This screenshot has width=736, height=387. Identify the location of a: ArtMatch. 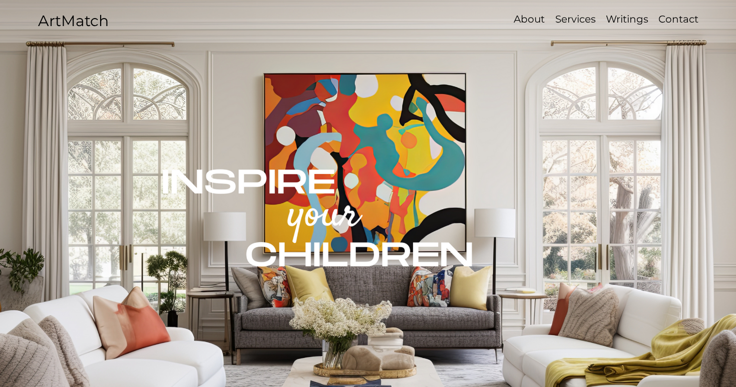
(73, 21).